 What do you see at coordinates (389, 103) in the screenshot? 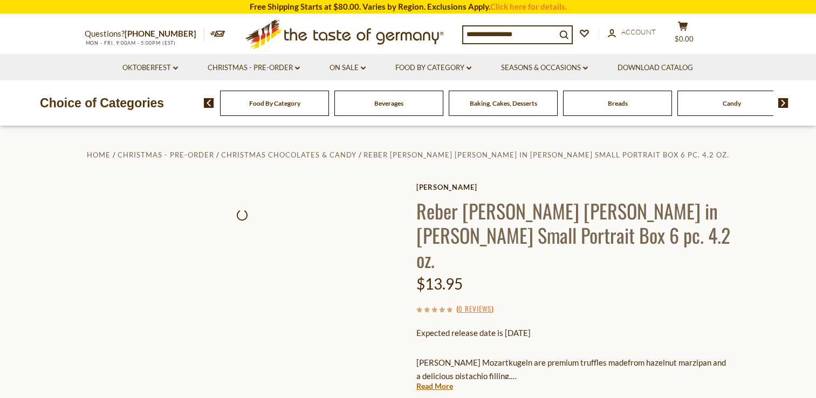
I see `a: Beverages` at bounding box center [389, 103].